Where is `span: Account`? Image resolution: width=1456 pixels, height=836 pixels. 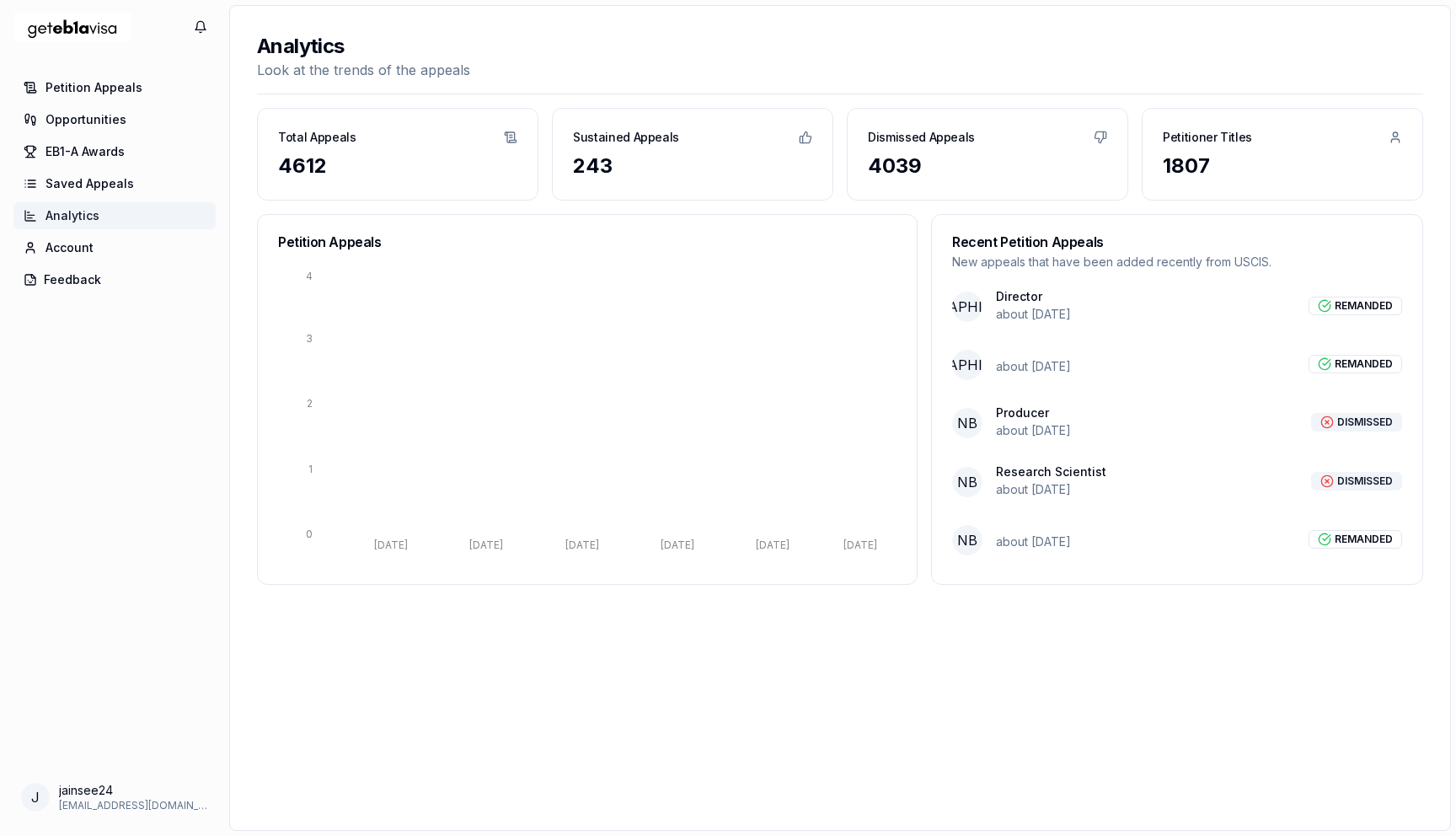
span: Account is located at coordinates (69, 247).